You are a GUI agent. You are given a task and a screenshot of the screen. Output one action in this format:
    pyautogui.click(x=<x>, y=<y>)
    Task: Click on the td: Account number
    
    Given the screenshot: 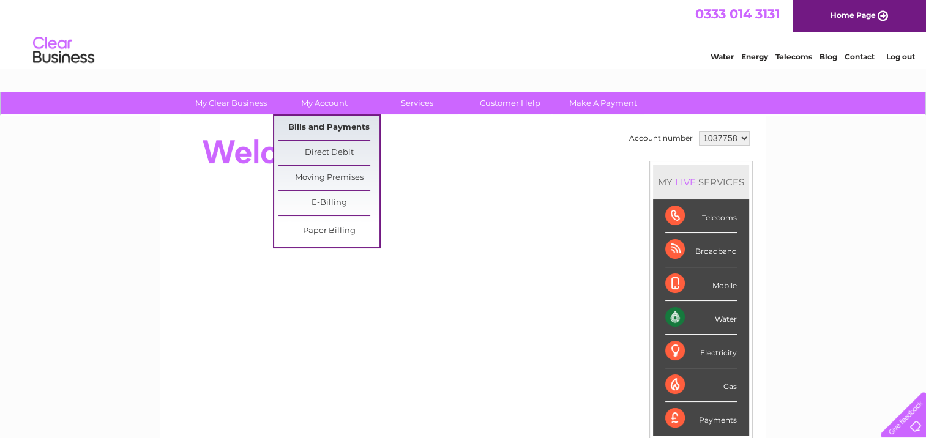 What is the action you would take?
    pyautogui.click(x=661, y=138)
    